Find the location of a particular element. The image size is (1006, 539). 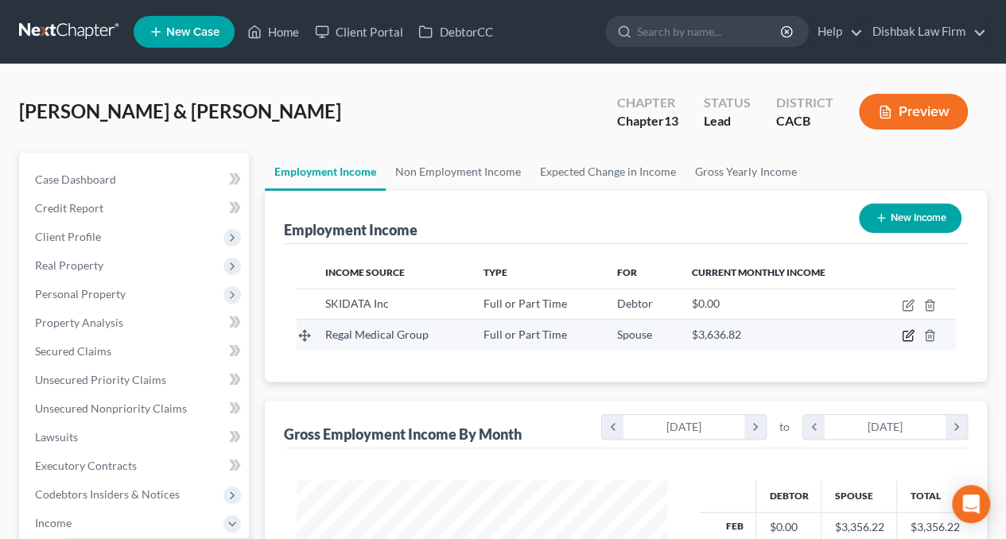

div: Open Intercom Messenger is located at coordinates (971, 504).